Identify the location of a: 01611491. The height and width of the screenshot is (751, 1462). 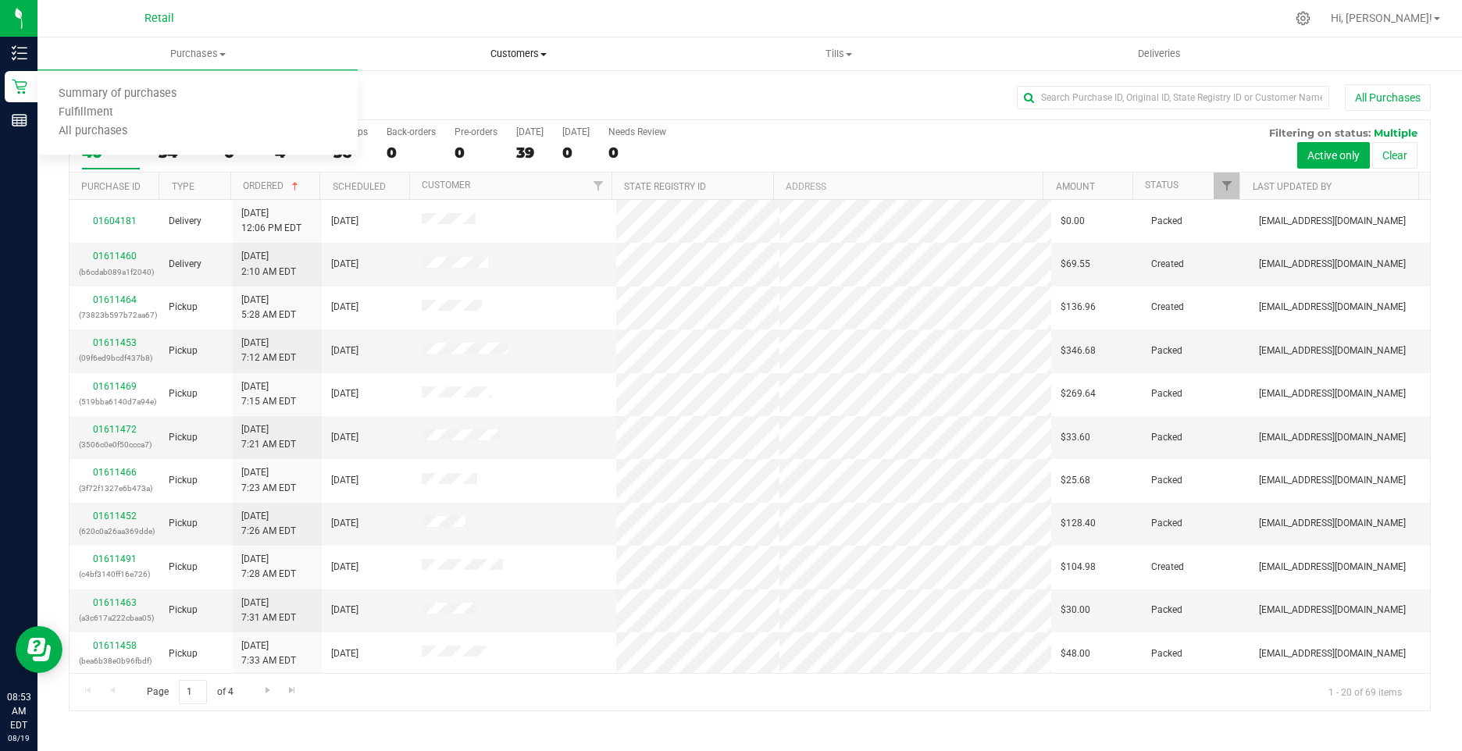
(115, 559).